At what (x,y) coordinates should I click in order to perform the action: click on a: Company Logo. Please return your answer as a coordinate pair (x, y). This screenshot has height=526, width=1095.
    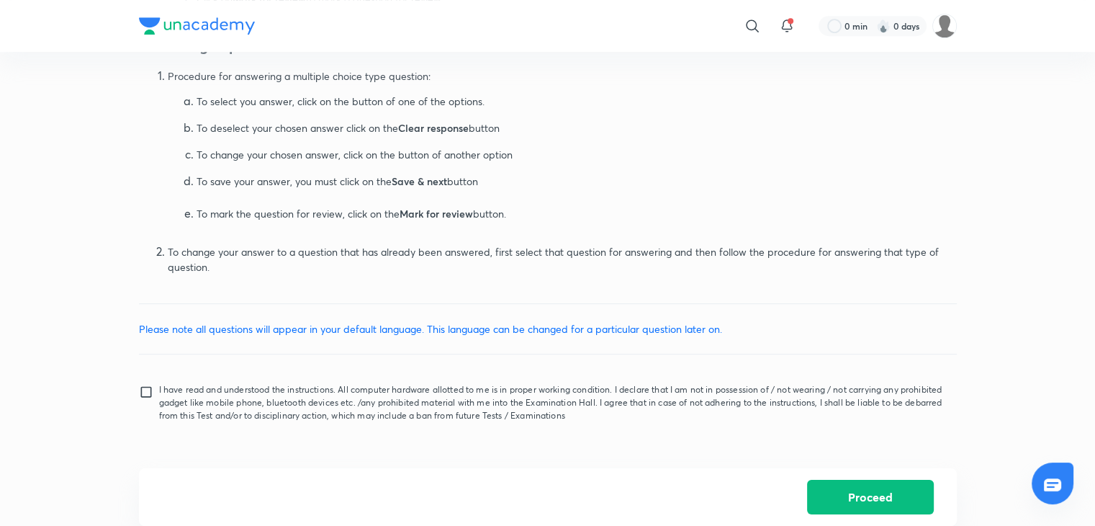
    Looking at the image, I should click on (197, 26).